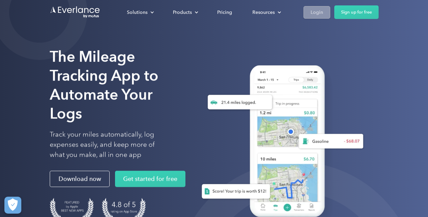 The image size is (428, 217). I want to click on a: Download now, so click(79, 179).